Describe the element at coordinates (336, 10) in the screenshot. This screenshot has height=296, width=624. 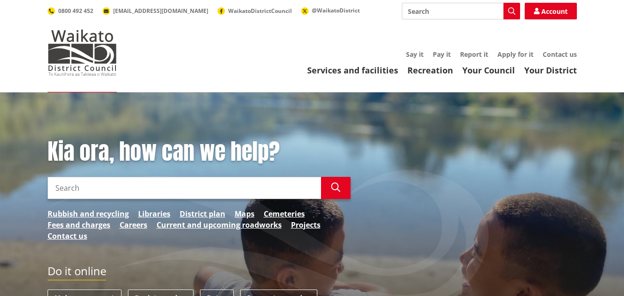
I see `span: @WaikatoDistrict` at that location.